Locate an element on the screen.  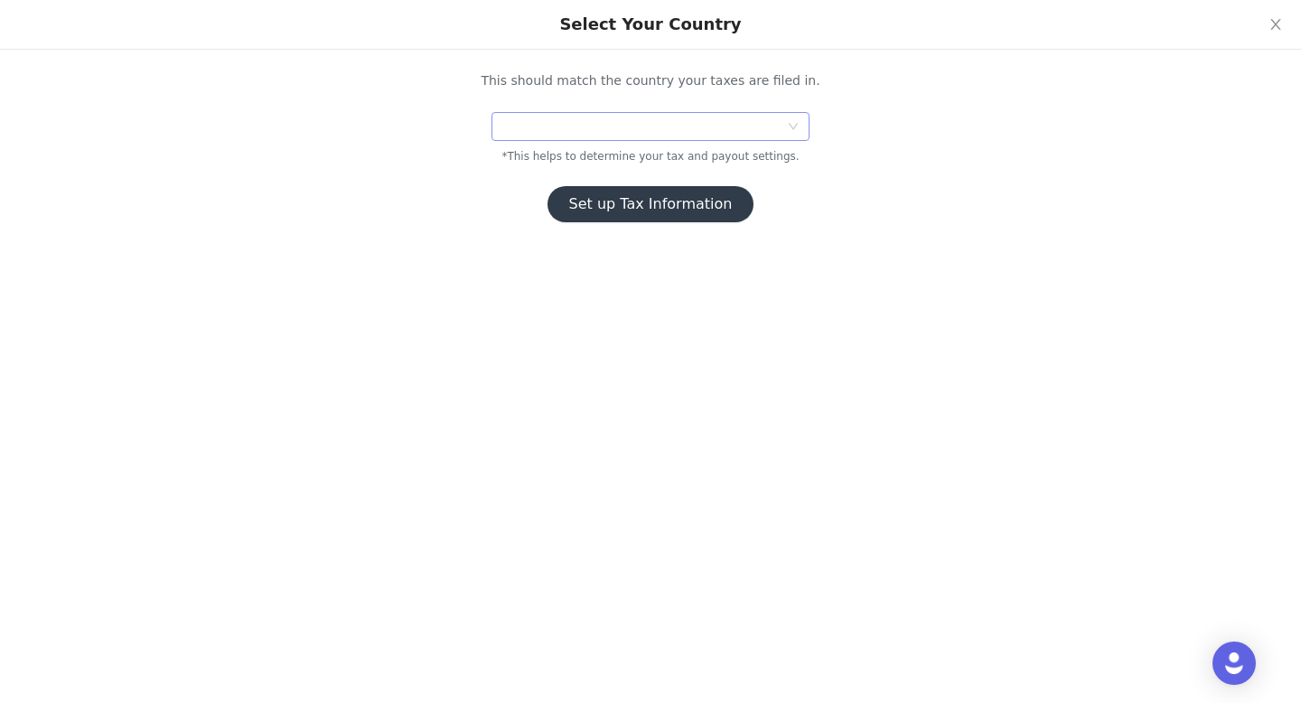
button: Set up Tax Information is located at coordinates (650, 204).